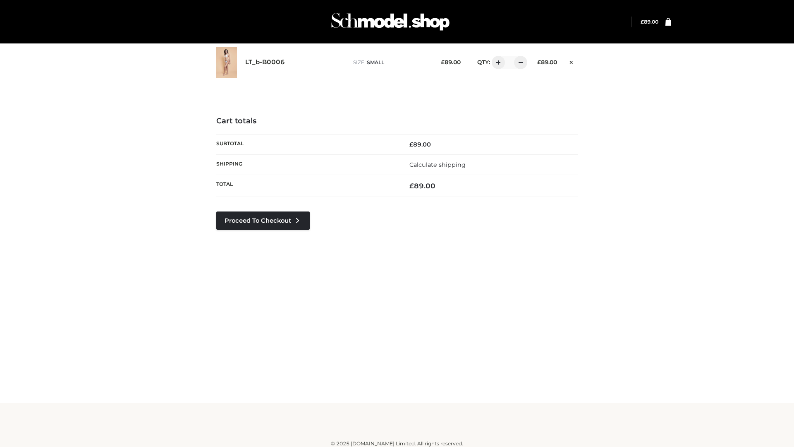 This screenshot has height=447, width=794. Describe the element at coordinates (390, 22) in the screenshot. I see `a: Schmodel Admin 964` at that location.